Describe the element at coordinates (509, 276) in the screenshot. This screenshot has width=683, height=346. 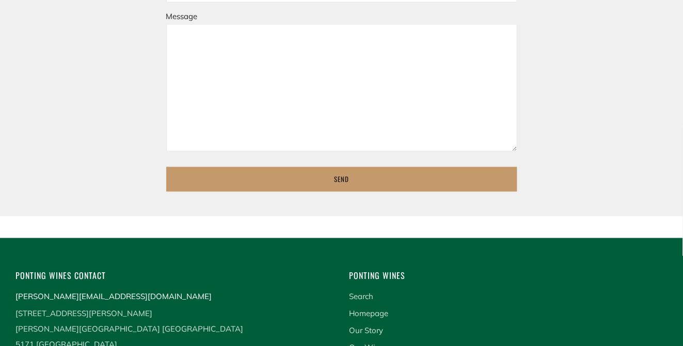
I see `h4: Ponting Wines` at that location.